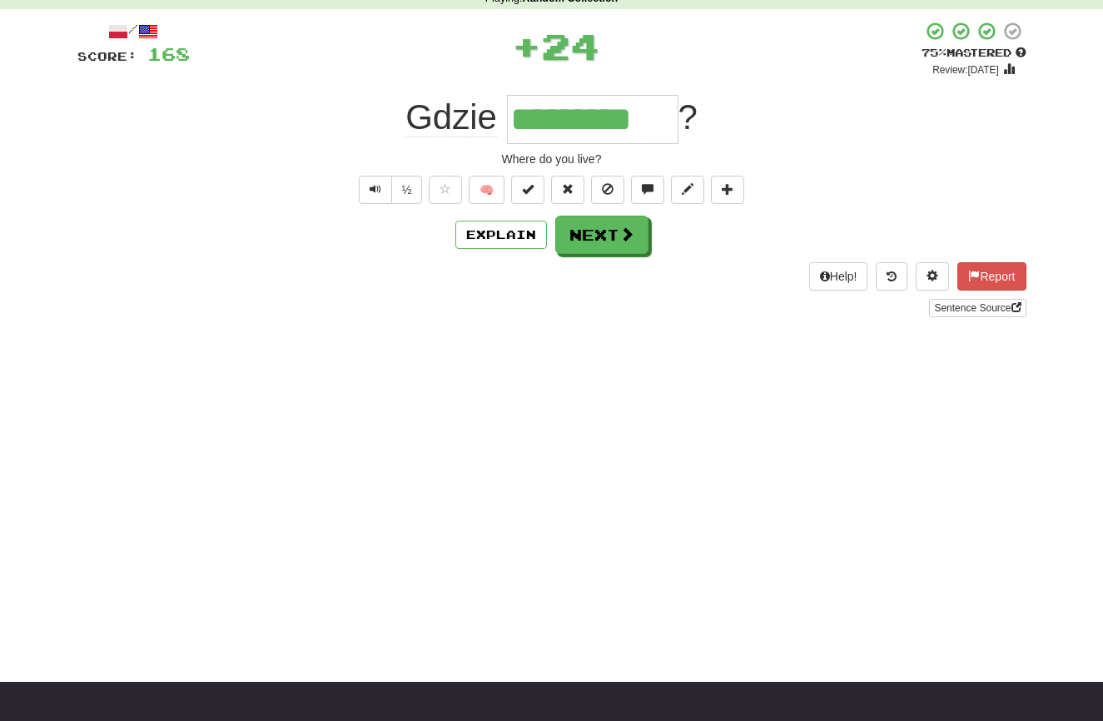  I want to click on button: Discuss sentence (alt+u), so click(648, 190).